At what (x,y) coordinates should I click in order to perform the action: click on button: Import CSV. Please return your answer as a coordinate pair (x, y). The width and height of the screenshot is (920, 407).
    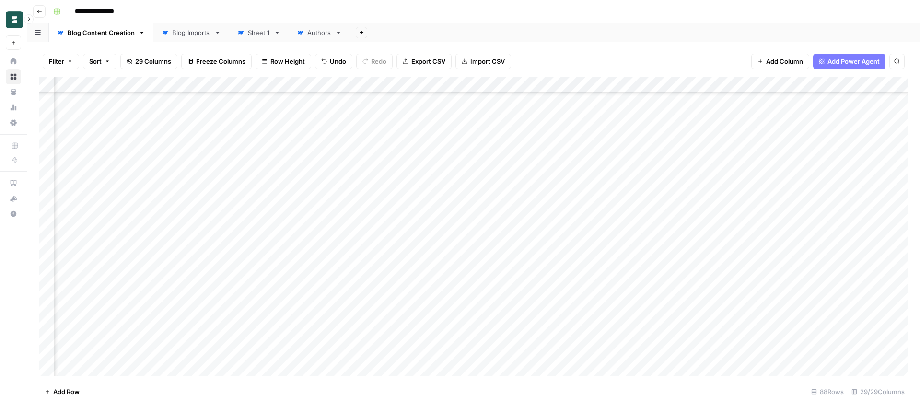
    Looking at the image, I should click on (483, 61).